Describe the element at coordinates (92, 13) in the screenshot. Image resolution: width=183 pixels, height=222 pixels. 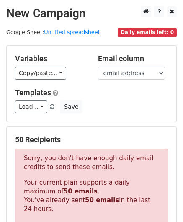
I see `h2: New Campaign` at that location.